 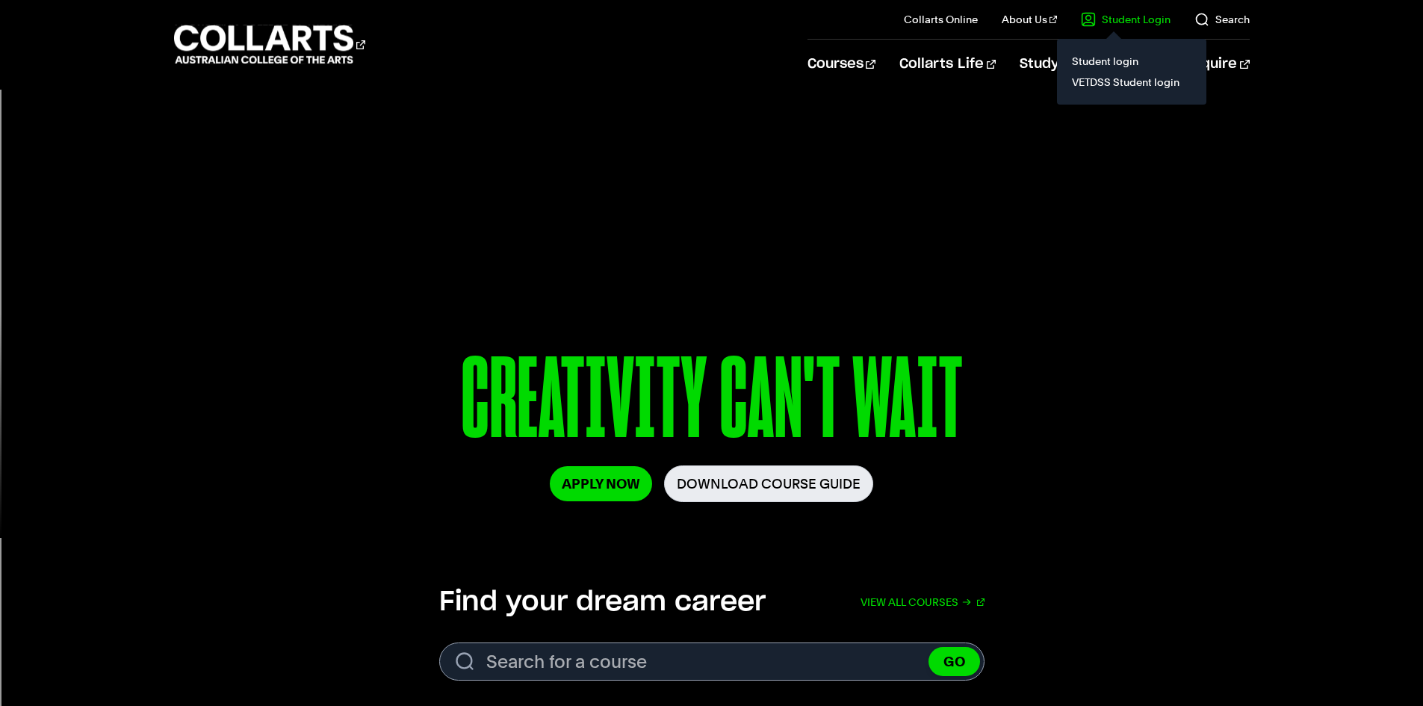 I want to click on a: Study Information, so click(x=1090, y=64).